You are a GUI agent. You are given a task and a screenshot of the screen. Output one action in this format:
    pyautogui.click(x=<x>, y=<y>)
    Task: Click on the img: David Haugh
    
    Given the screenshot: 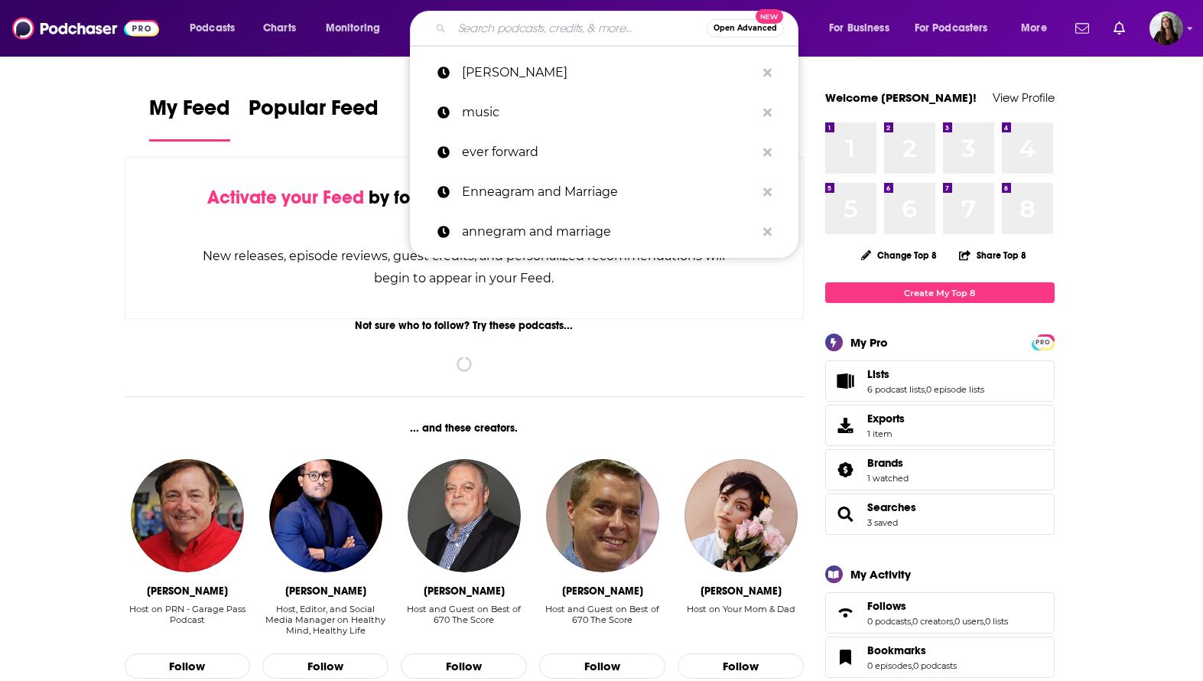 What is the action you would take?
    pyautogui.click(x=603, y=515)
    